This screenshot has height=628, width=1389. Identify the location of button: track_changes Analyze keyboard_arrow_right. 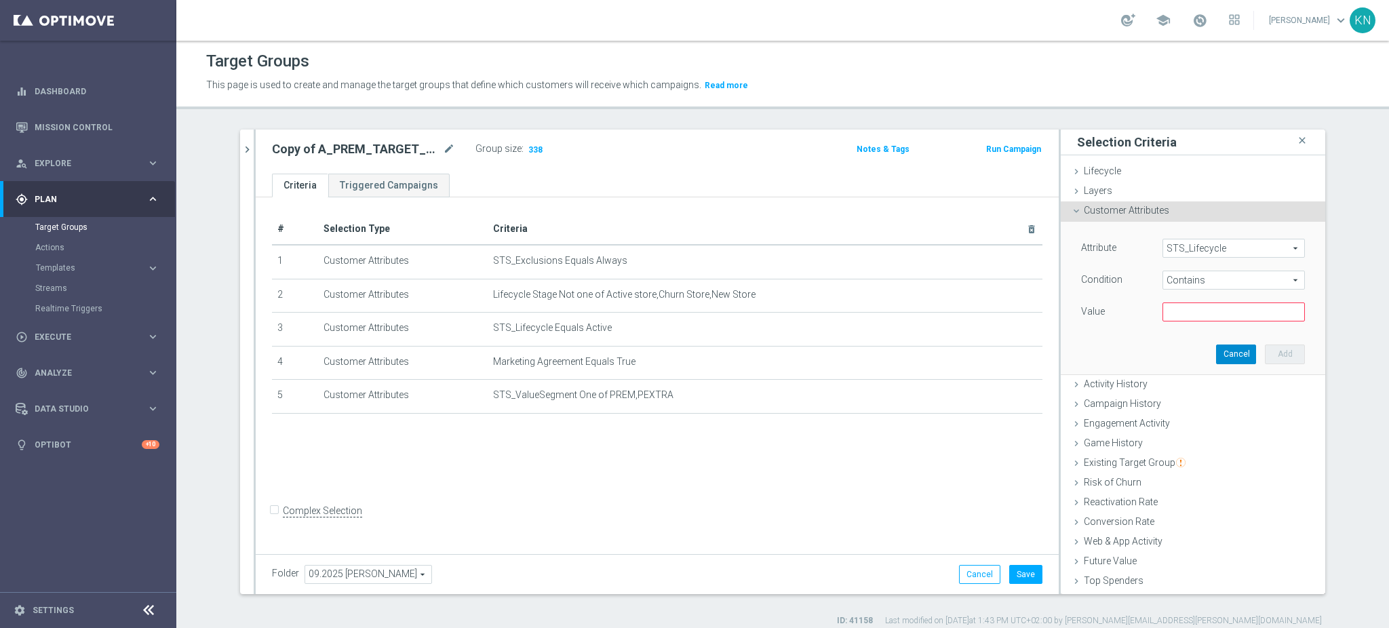
(88, 373).